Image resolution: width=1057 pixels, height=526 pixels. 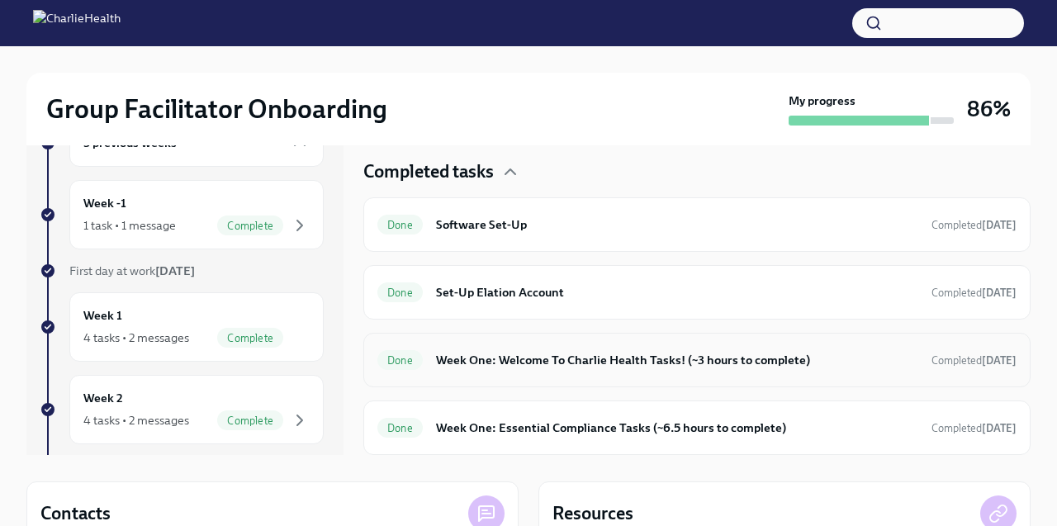 I want to click on h4: Completed tasks, so click(x=429, y=172).